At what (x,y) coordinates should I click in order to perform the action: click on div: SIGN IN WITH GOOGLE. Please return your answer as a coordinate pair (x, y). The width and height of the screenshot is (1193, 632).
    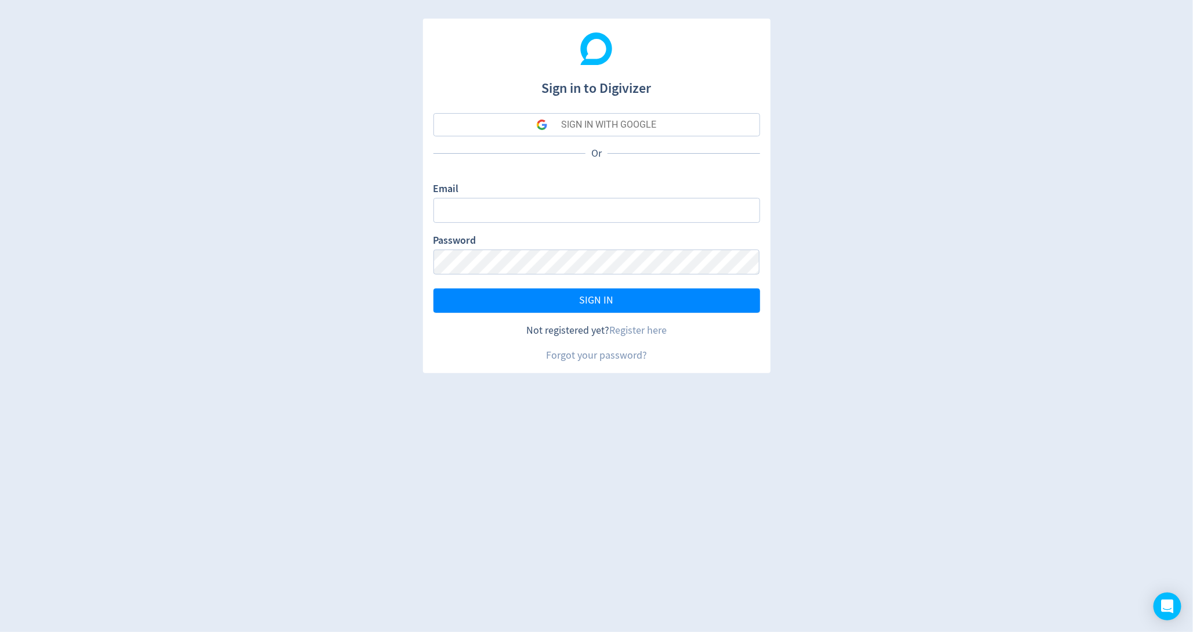
    Looking at the image, I should click on (609, 125).